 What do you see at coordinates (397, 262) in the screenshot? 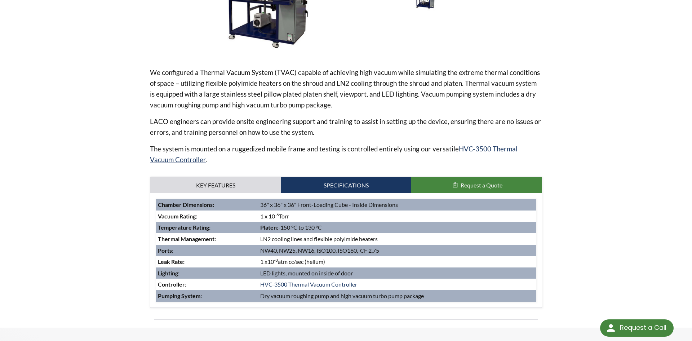
I see `td: 1 x10 atm cc/sec (helium)` at bounding box center [397, 262].